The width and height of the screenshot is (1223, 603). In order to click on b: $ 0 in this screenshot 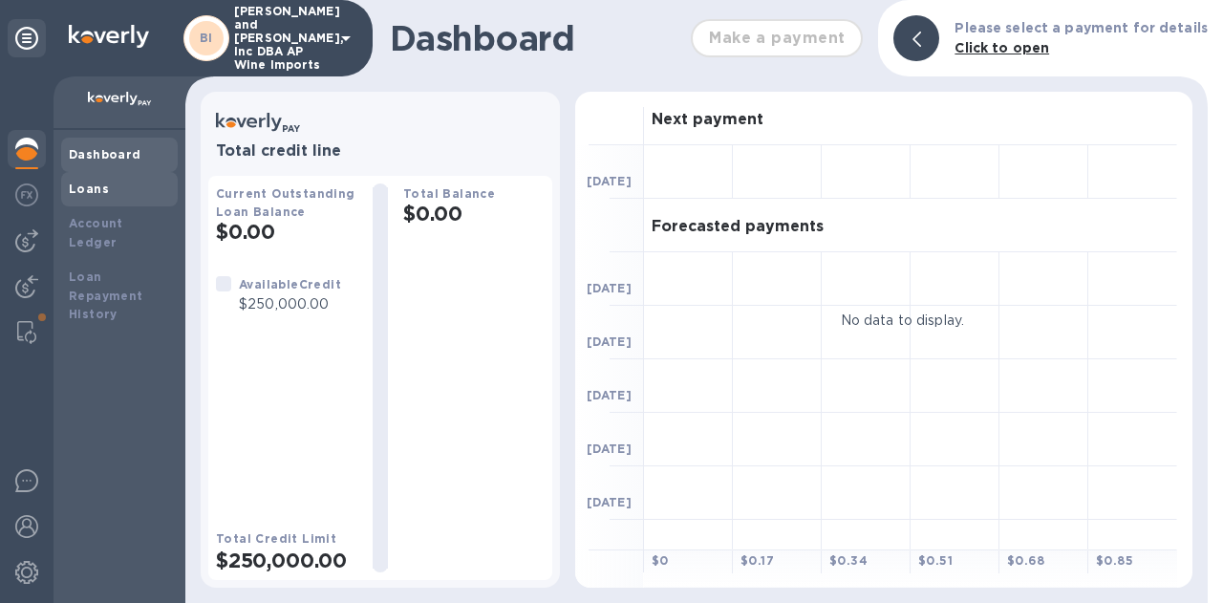, I will do `click(660, 560)`.